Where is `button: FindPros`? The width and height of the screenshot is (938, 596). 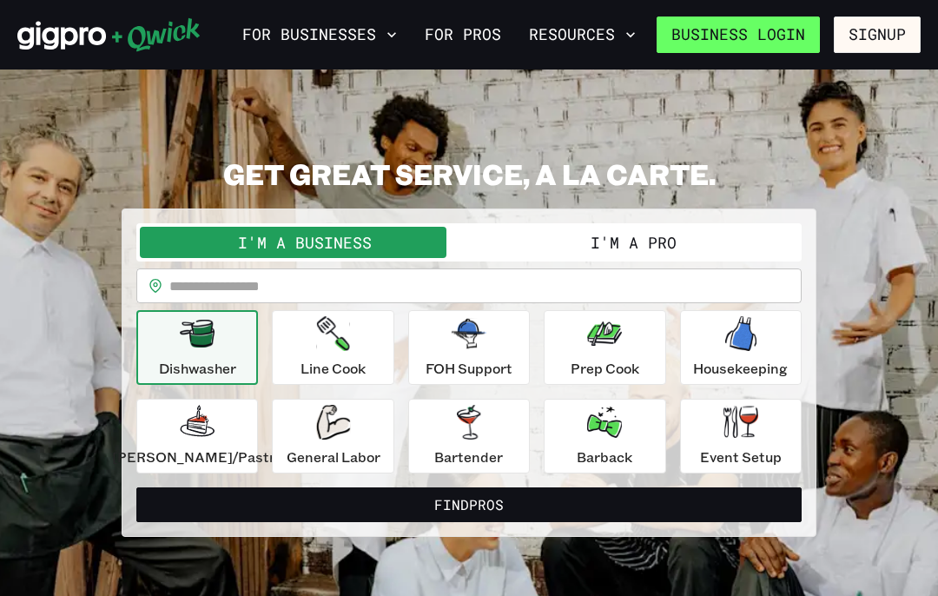 button: FindPros is located at coordinates (469, 505).